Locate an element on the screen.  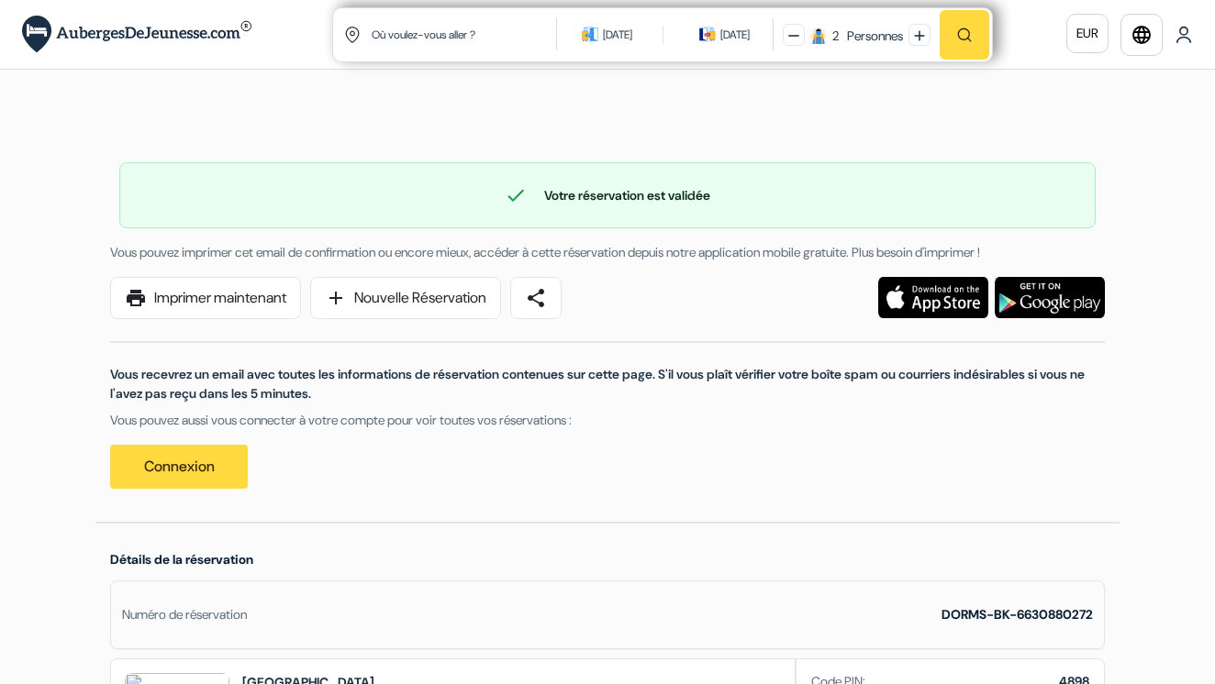
div: 2 is located at coordinates (835, 36).